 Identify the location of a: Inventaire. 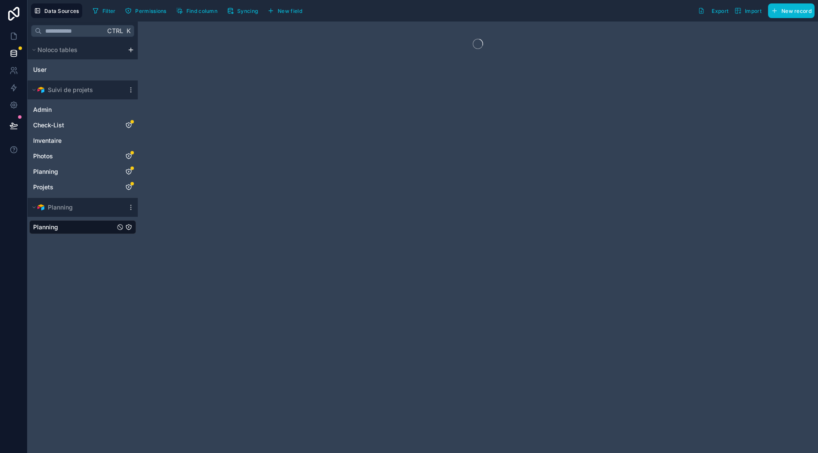
(74, 141).